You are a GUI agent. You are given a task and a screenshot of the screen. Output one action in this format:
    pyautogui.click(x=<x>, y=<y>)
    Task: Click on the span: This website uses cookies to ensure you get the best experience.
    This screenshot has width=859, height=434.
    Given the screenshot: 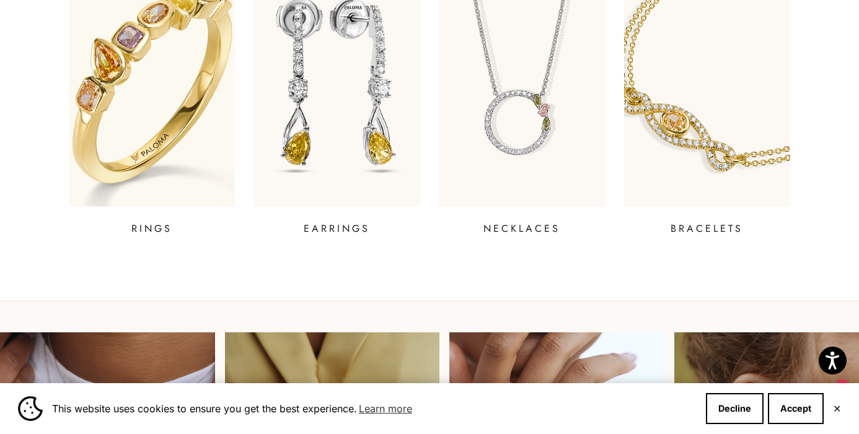 What is the action you would take?
    pyautogui.click(x=374, y=409)
    